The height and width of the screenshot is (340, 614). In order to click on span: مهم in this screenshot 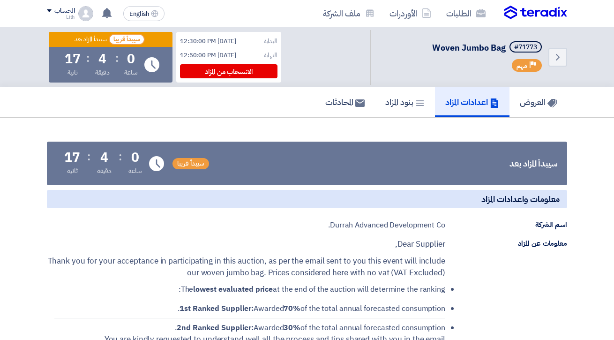, I will do `click(521, 66)`.